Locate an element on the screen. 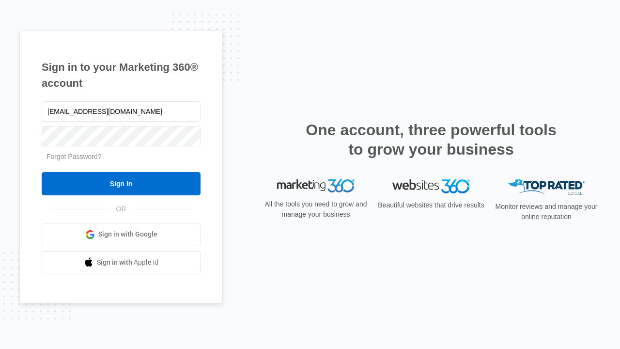  h2: One account, three powerful tools to grow your business is located at coordinates (431, 140).